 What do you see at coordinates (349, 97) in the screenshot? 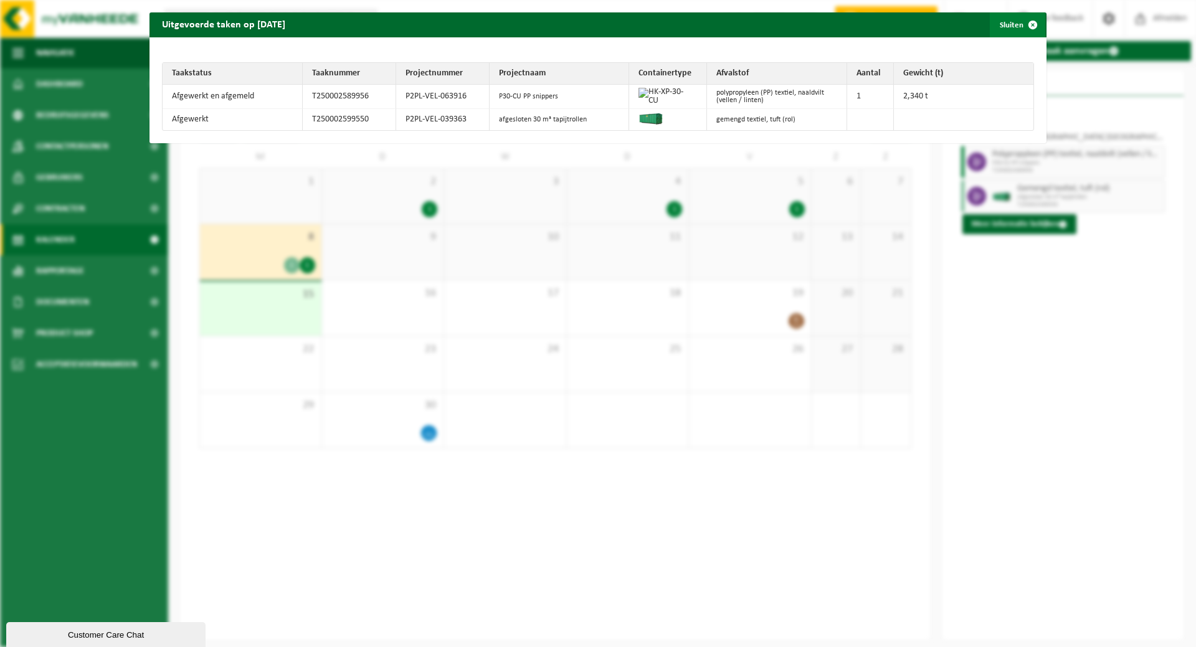
I see `td: T250002589956` at bounding box center [349, 97].